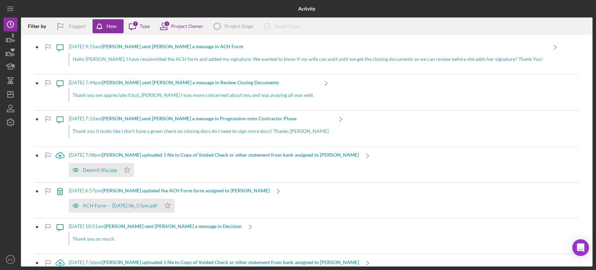 The height and width of the screenshot is (270, 596). What do you see at coordinates (288, 26) in the screenshot?
I see `div: Reset Filters` at bounding box center [288, 26].